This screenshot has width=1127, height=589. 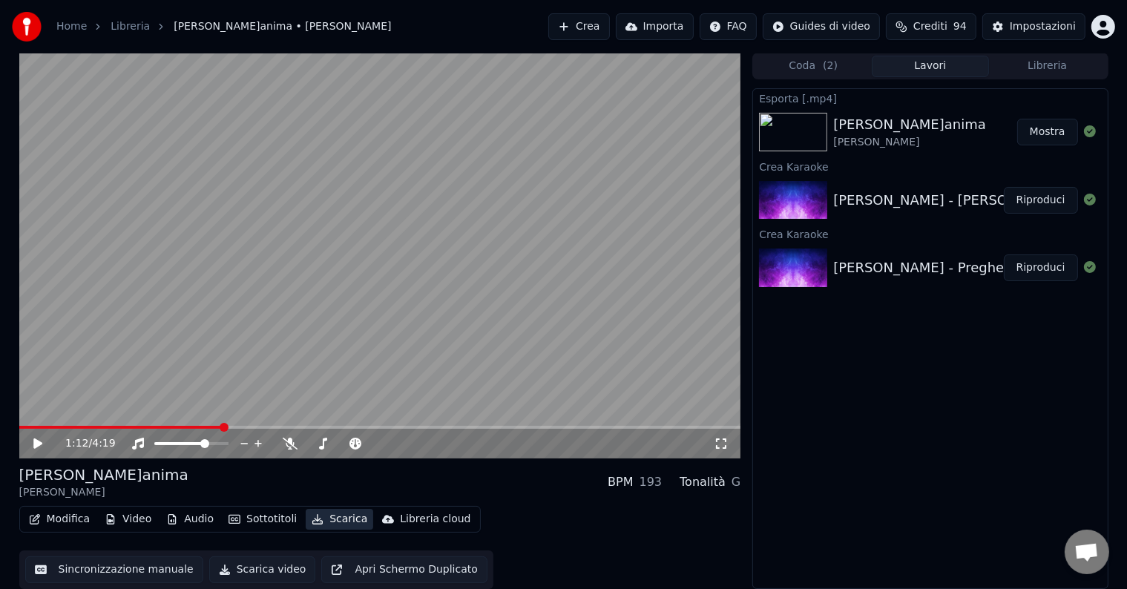 What do you see at coordinates (1048, 132) in the screenshot?
I see `button: Mostra` at bounding box center [1048, 132].